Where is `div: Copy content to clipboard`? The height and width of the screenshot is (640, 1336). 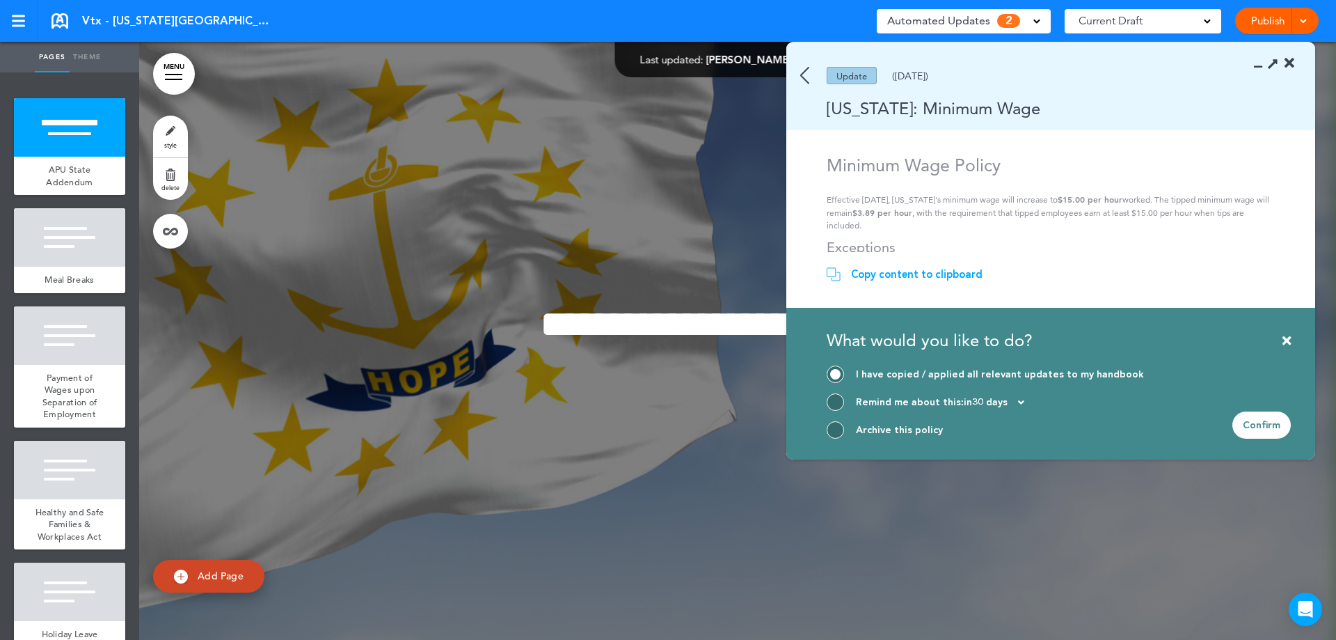 div: Copy content to clipboard is located at coordinates (917, 274).